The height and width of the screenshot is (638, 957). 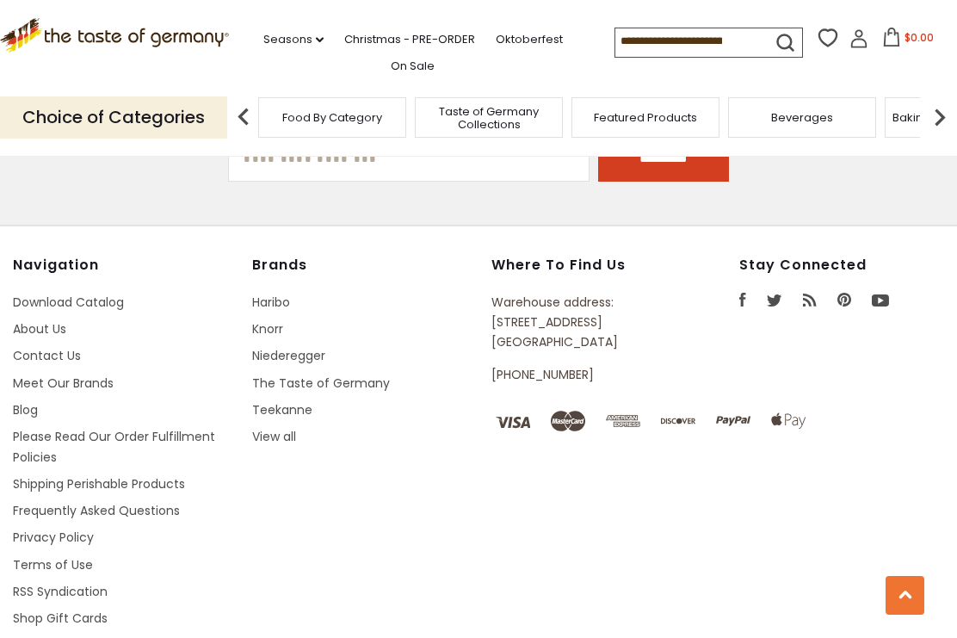 I want to click on span: Food By Category, so click(x=332, y=117).